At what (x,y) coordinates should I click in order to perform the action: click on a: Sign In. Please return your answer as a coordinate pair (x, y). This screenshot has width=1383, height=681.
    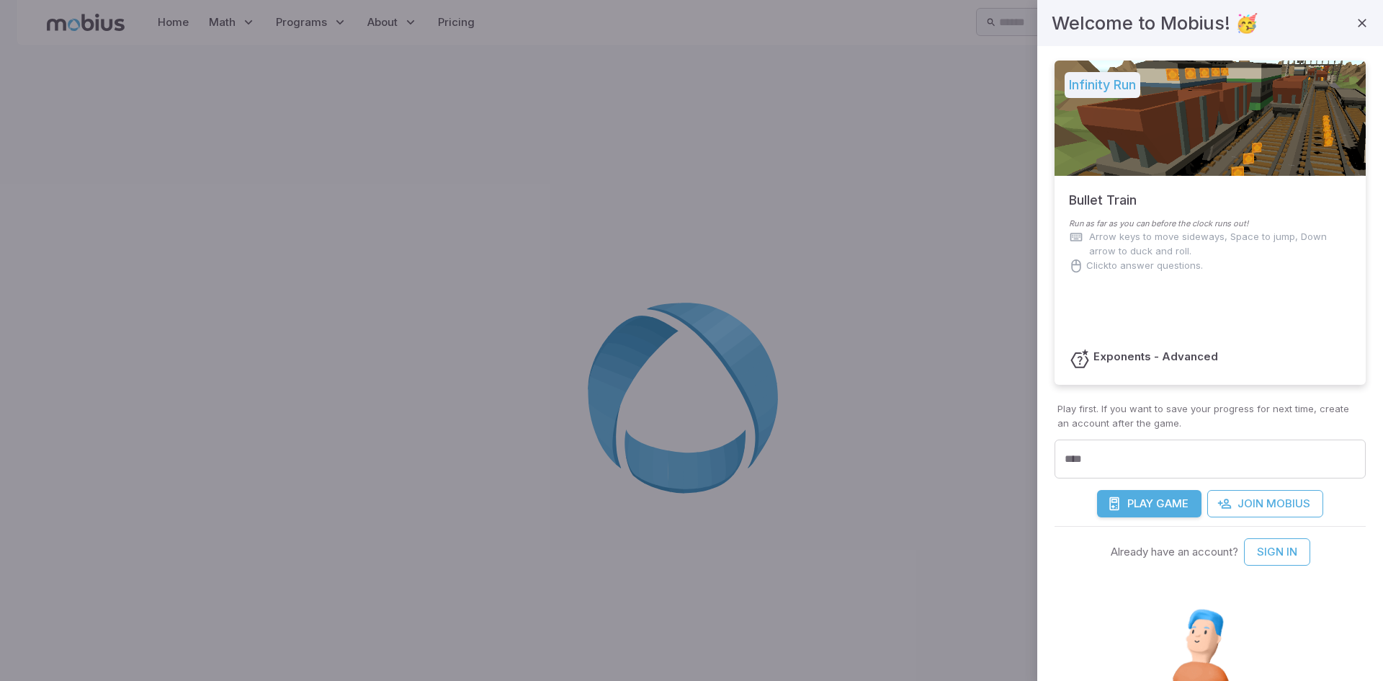
    Looking at the image, I should click on (1277, 552).